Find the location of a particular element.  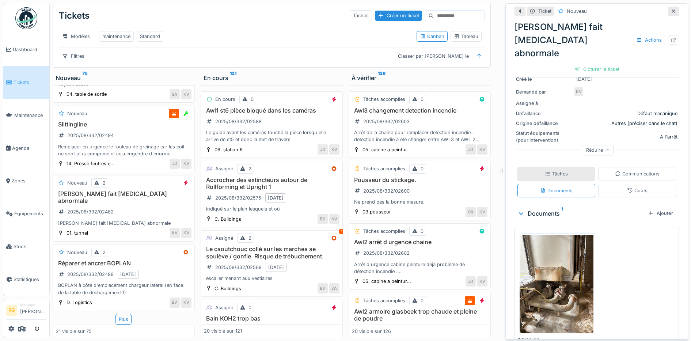

div: NV is located at coordinates (334, 219).